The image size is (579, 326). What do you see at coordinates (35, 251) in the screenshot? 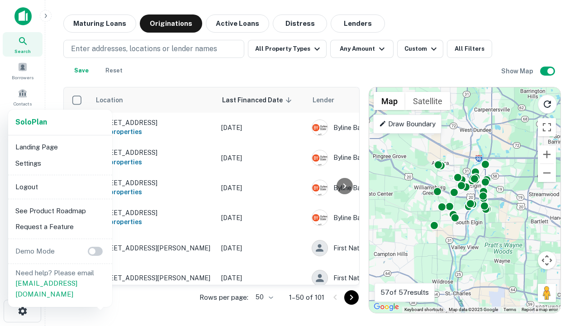
I see `p: Demo Mode` at bounding box center [35, 251].